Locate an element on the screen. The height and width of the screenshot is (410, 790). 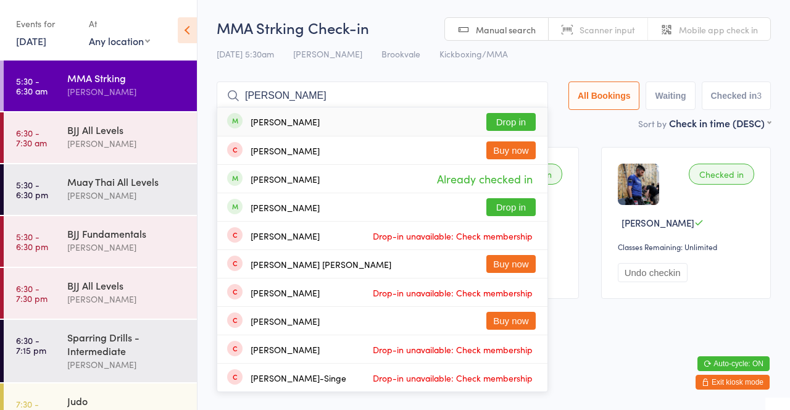
input: Search is located at coordinates (382, 96).